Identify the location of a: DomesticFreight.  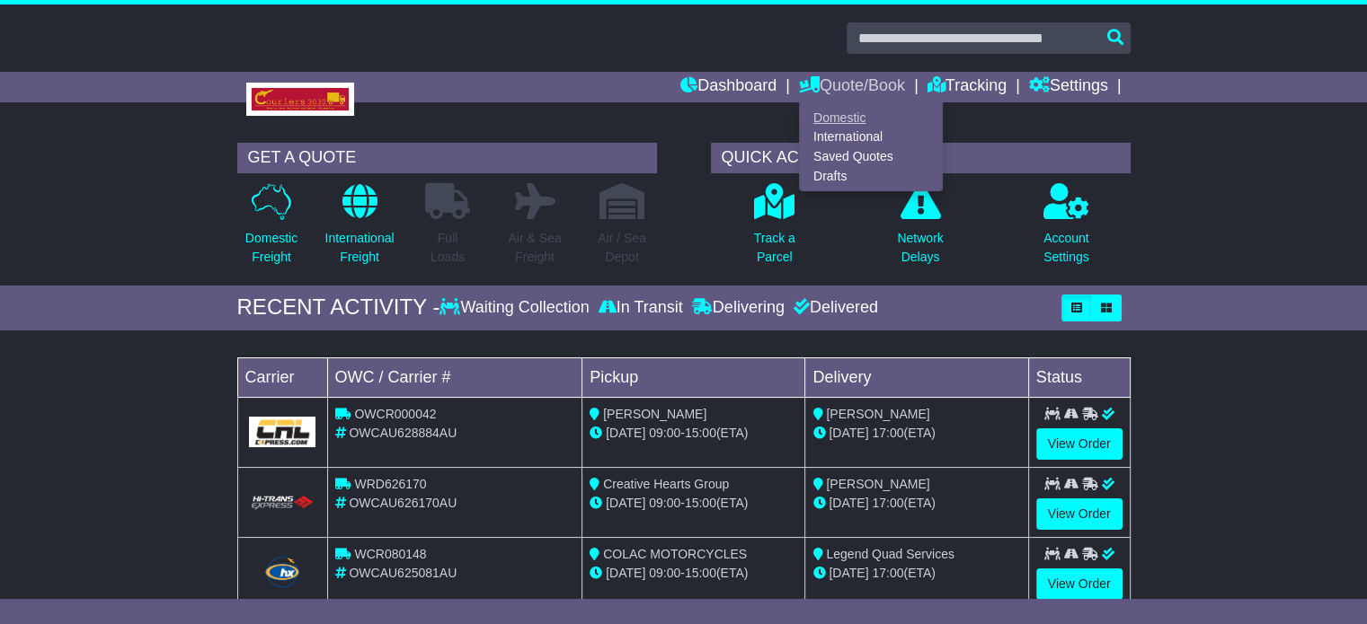
(271, 229).